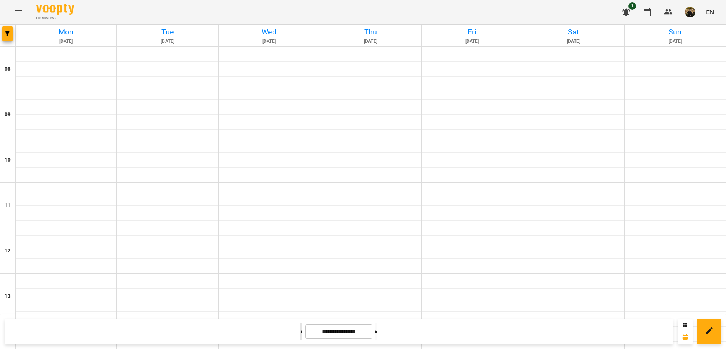 Image resolution: width=726 pixels, height=349 pixels. I want to click on h6: 09, so click(8, 115).